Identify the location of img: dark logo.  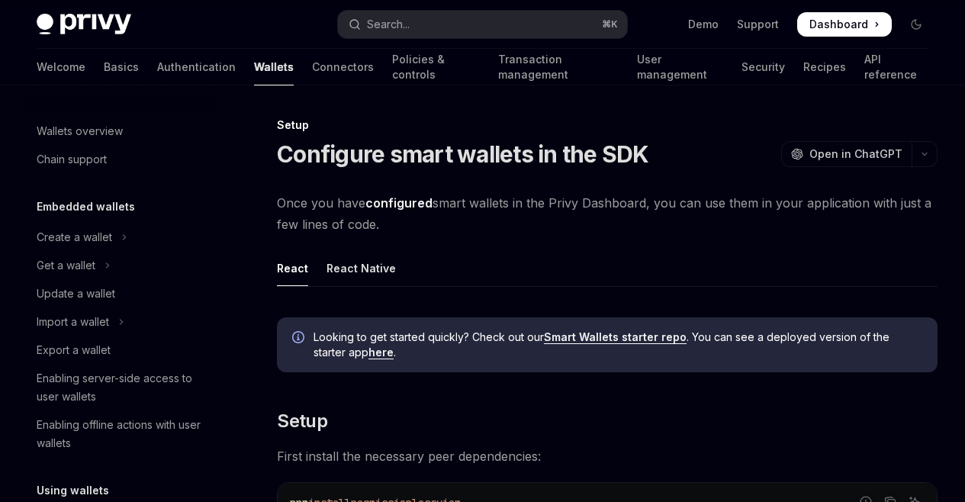
(84, 24).